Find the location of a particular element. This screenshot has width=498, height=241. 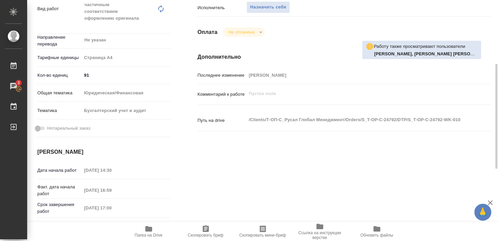

p: Направление перевода is located at coordinates (59, 41).